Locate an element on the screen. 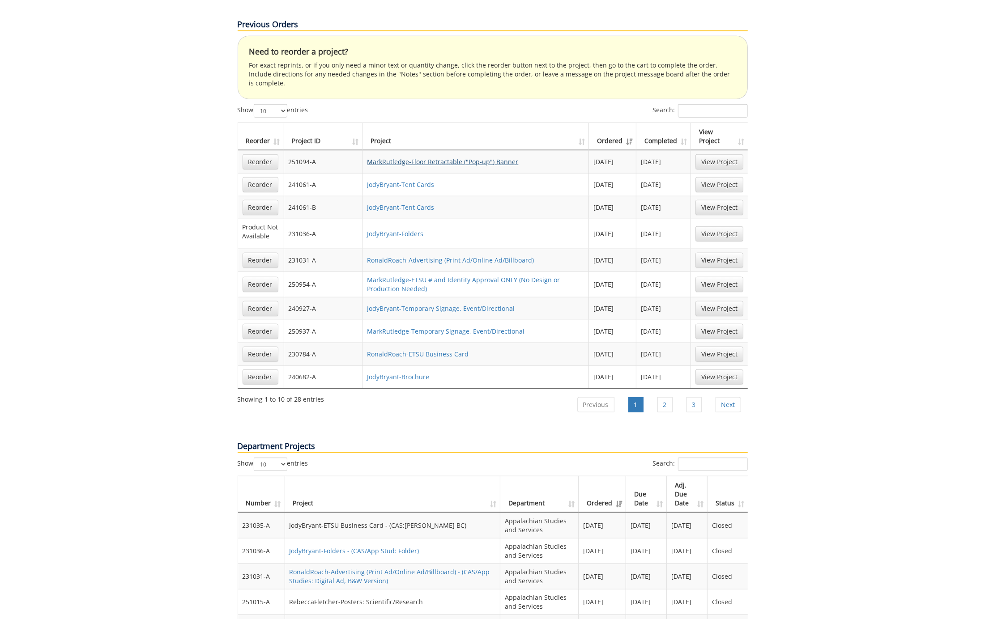 The width and height of the screenshot is (985, 619). input: Search: is located at coordinates (713, 111).